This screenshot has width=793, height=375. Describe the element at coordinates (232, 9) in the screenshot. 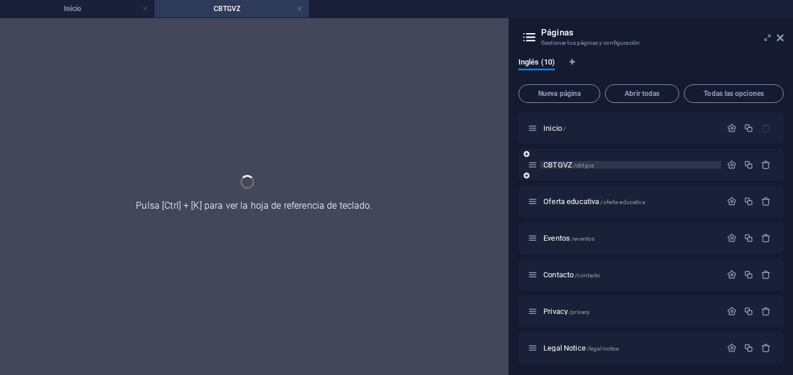

I see `h4: CBTGVZ` at that location.